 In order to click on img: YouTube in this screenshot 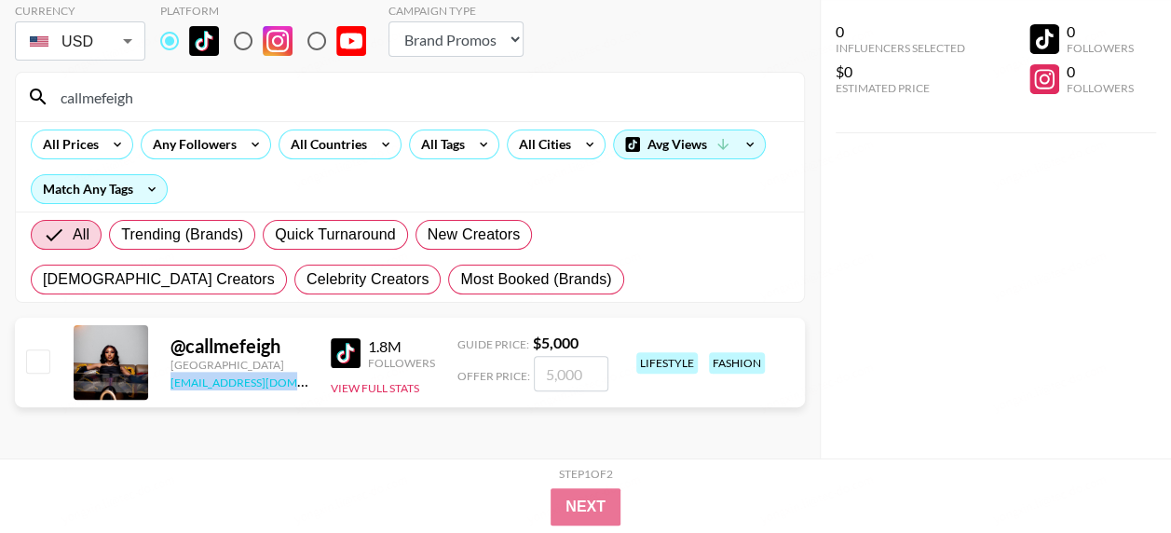, I will do `click(351, 41)`.